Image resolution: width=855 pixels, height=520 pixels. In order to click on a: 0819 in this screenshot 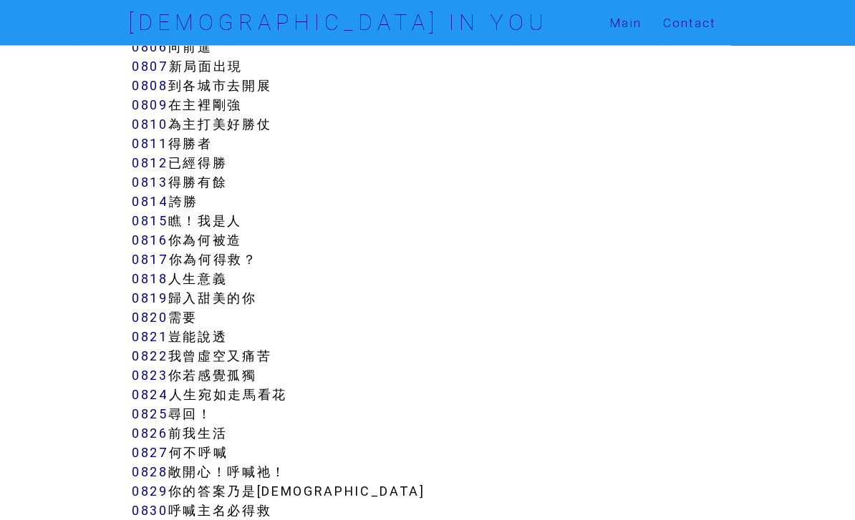, I will do `click(150, 298)`.